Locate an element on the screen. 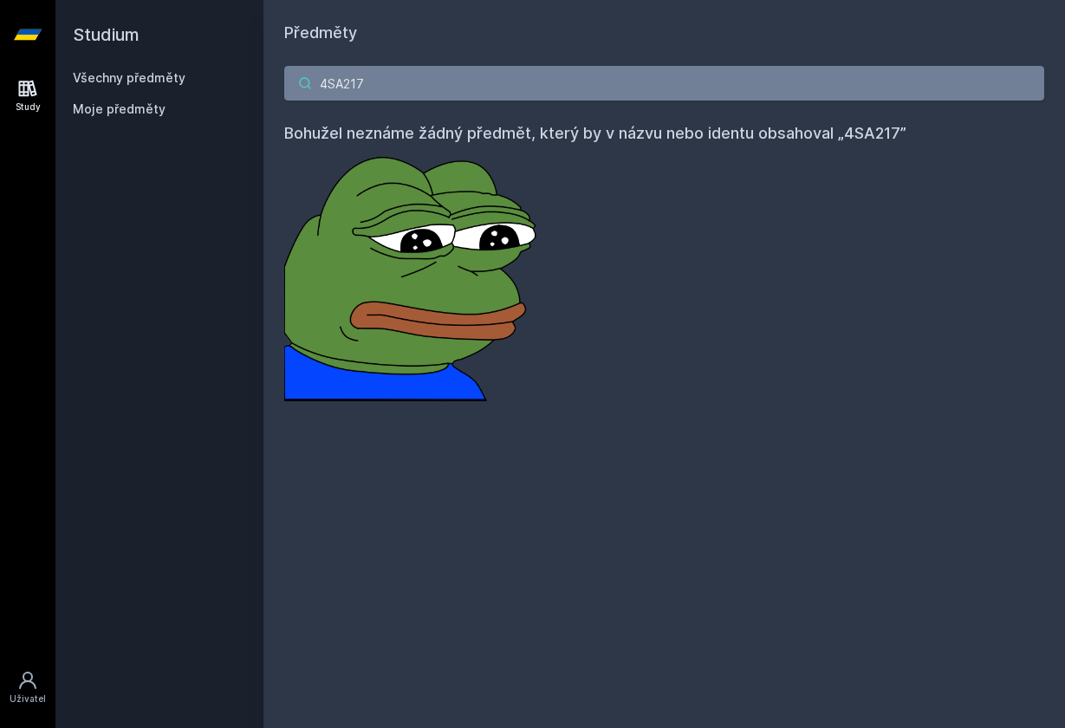  img: error_picture.png is located at coordinates (414, 273).